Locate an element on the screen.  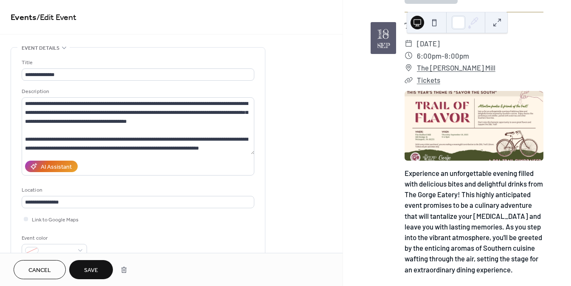
span: Cancel is located at coordinates (39, 270).